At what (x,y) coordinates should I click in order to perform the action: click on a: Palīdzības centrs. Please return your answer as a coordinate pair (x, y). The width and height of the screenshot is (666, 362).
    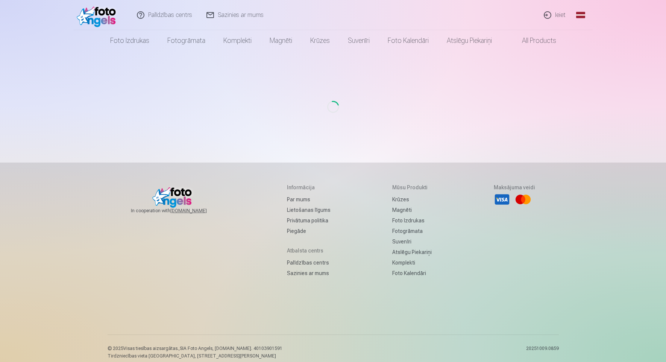
    Looking at the image, I should click on (309, 262).